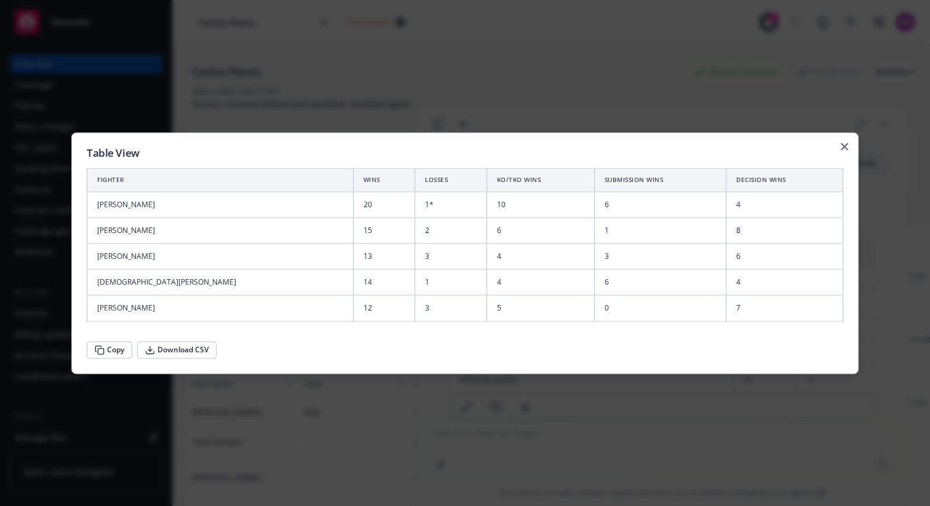 This screenshot has width=930, height=506. Describe the element at coordinates (785, 180) in the screenshot. I see `th: Decision Wins` at that location.